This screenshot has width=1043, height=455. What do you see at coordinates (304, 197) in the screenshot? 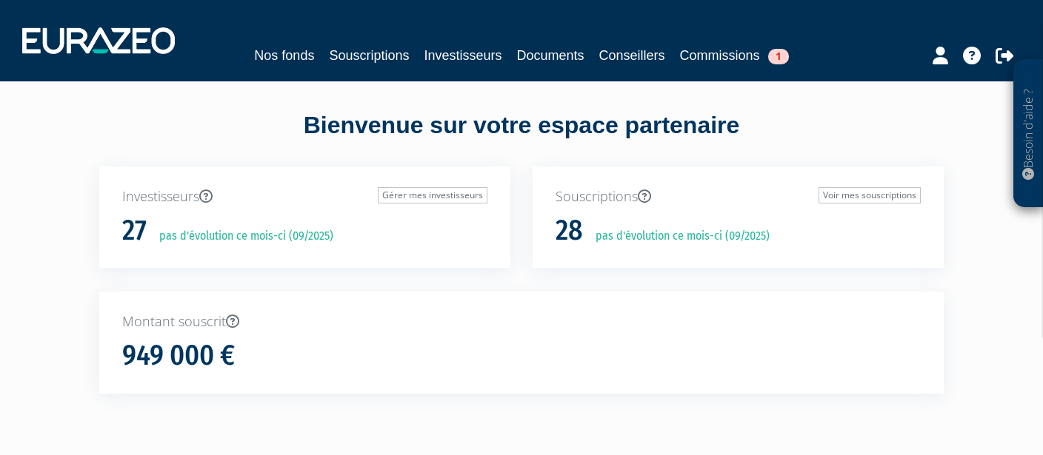
I see `p: Investisseurs` at bounding box center [304, 197].